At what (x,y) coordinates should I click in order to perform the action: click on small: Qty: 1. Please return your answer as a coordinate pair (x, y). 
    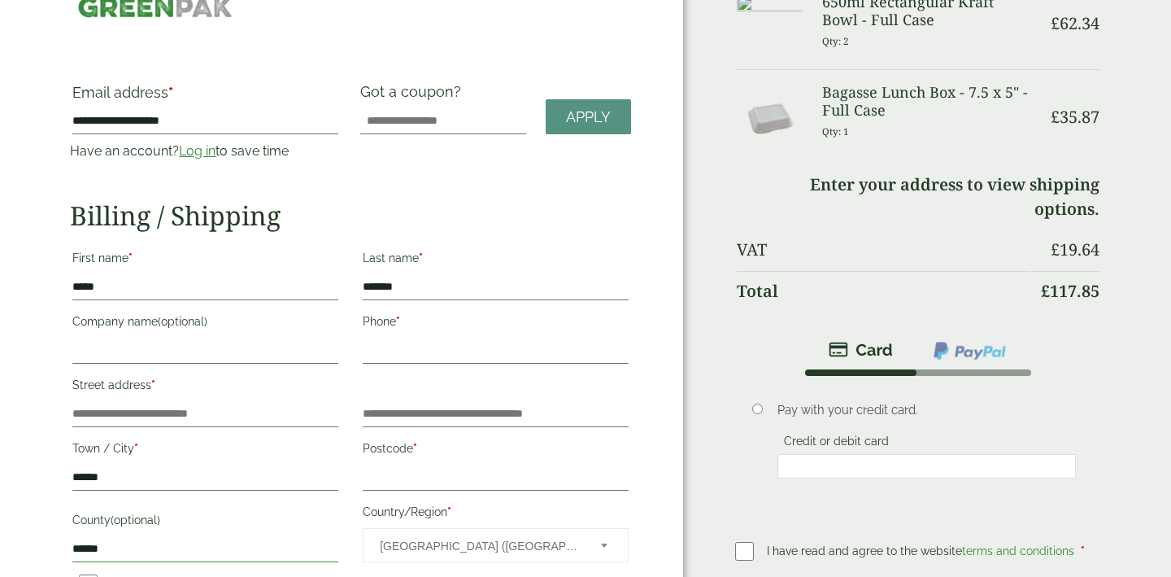
    Looking at the image, I should click on (835, 131).